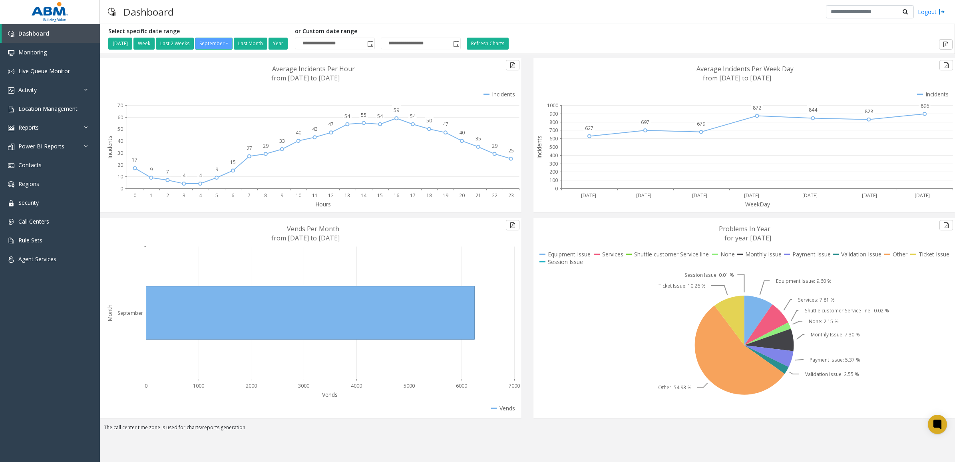  What do you see at coordinates (553, 130) in the screenshot?
I see `text: 700` at bounding box center [553, 130].